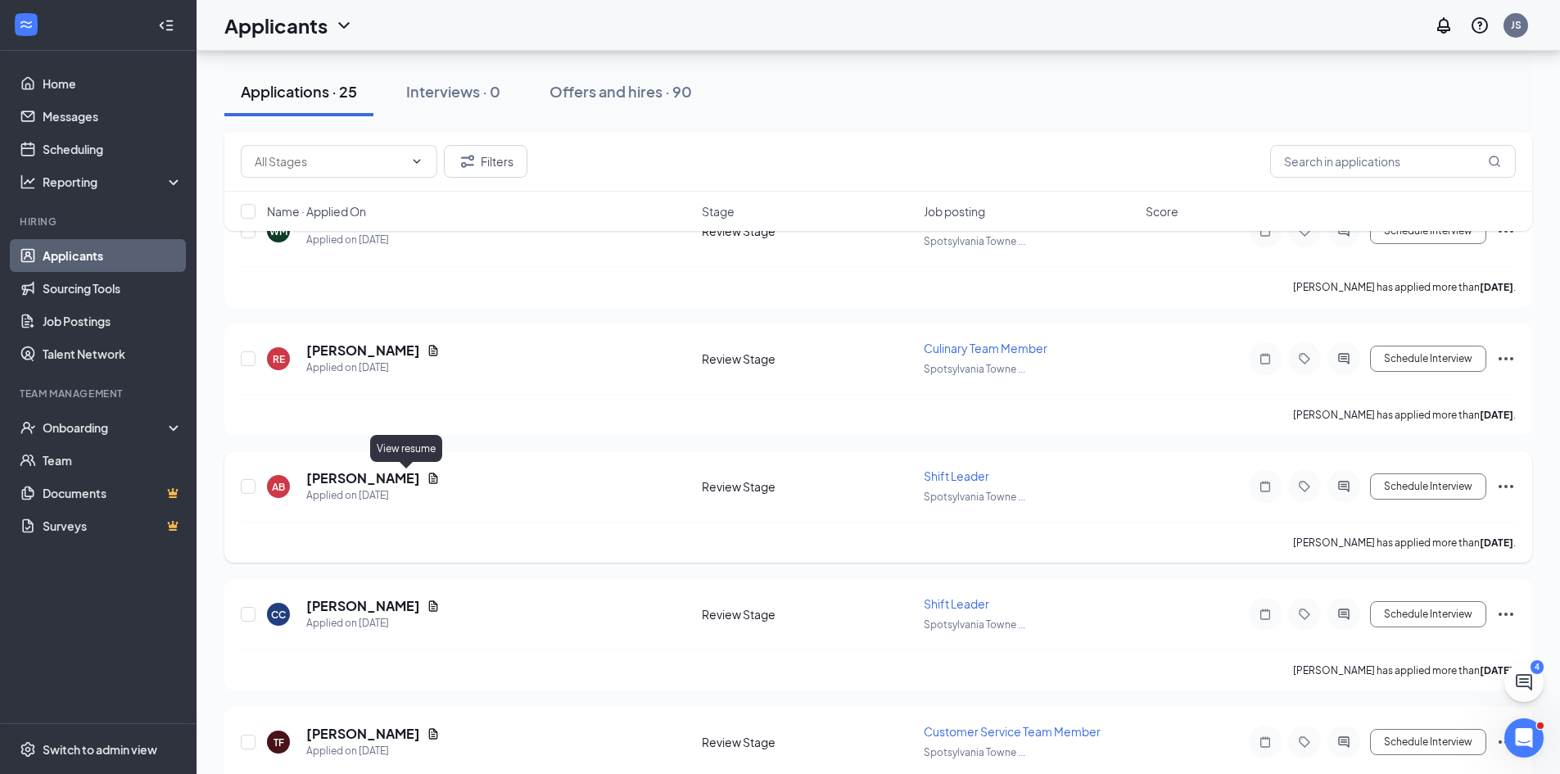  I want to click on a: Job Postings, so click(112, 321).